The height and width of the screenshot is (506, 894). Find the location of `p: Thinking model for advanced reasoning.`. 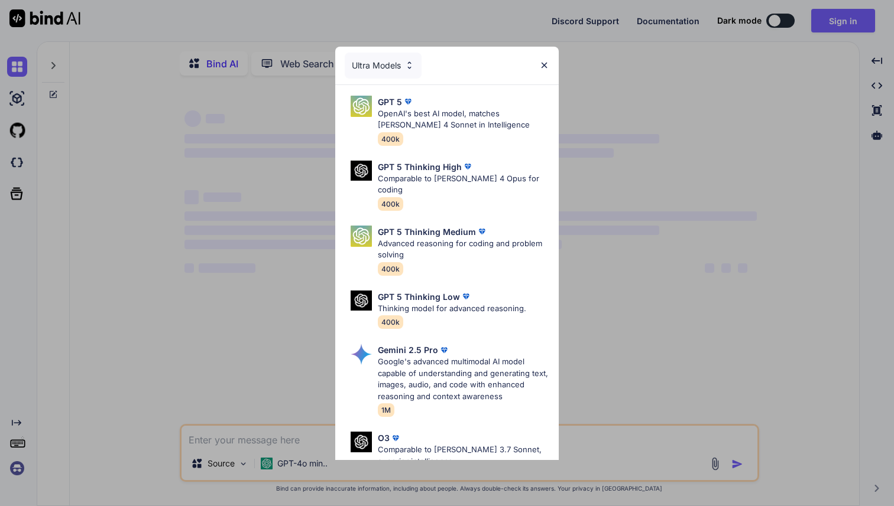

p: Thinking model for advanced reasoning. is located at coordinates (452, 309).